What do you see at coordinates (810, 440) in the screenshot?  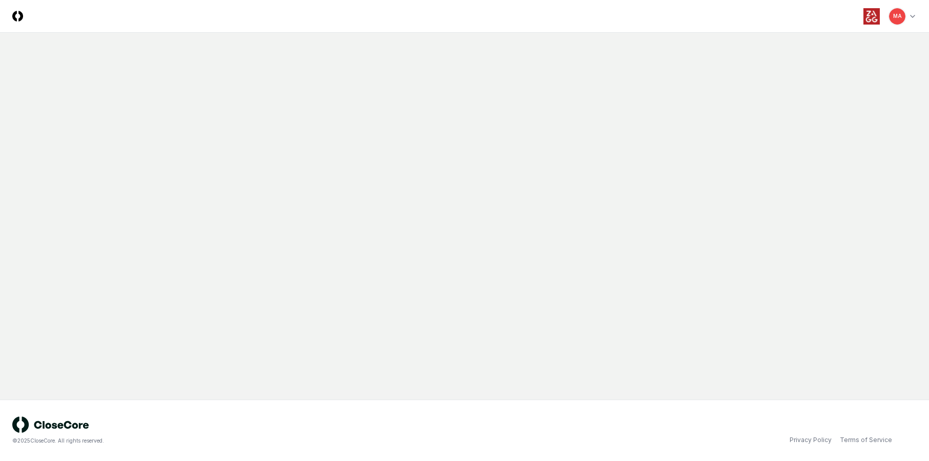 I see `a: Privacy Policy` at bounding box center [810, 440].